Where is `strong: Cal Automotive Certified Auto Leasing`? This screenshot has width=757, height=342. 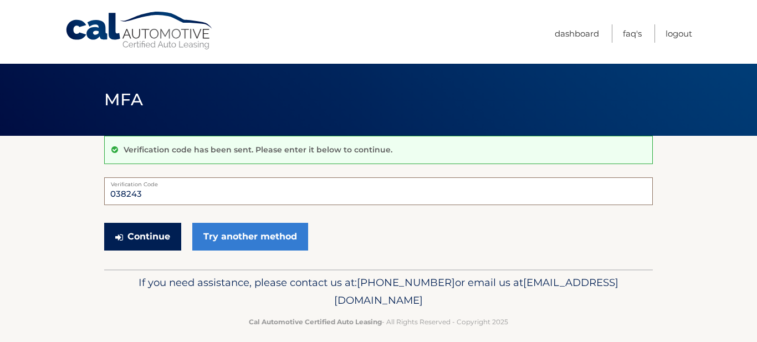
strong: Cal Automotive Certified Auto Leasing is located at coordinates (315, 321).